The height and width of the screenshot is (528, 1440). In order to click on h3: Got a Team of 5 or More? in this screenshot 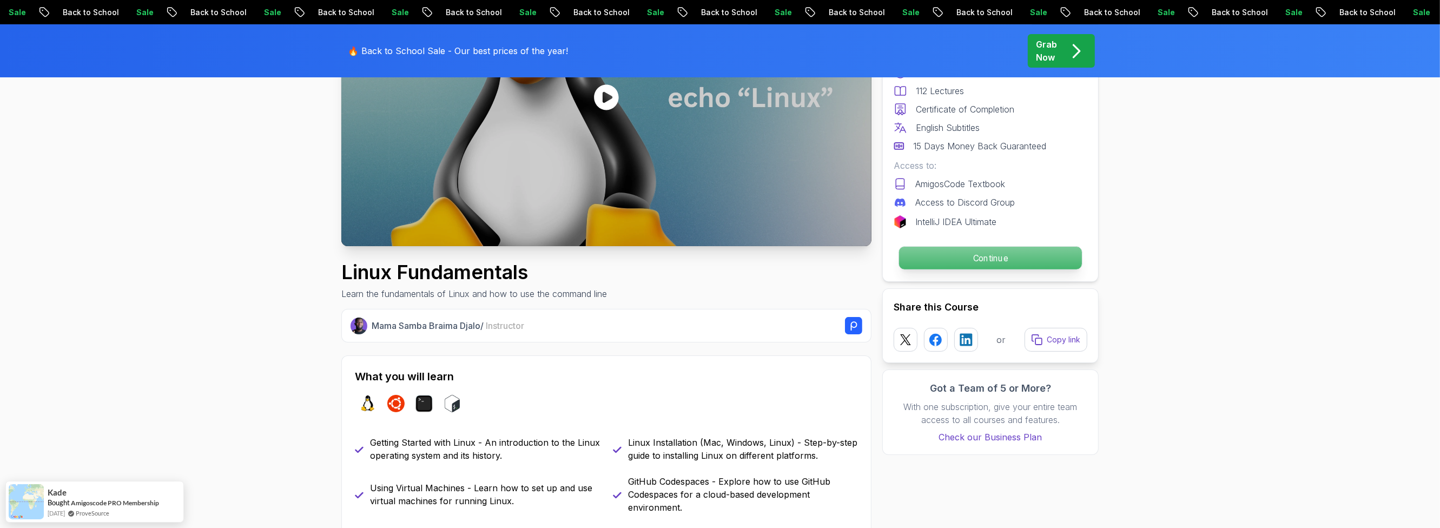, I will do `click(990, 388)`.